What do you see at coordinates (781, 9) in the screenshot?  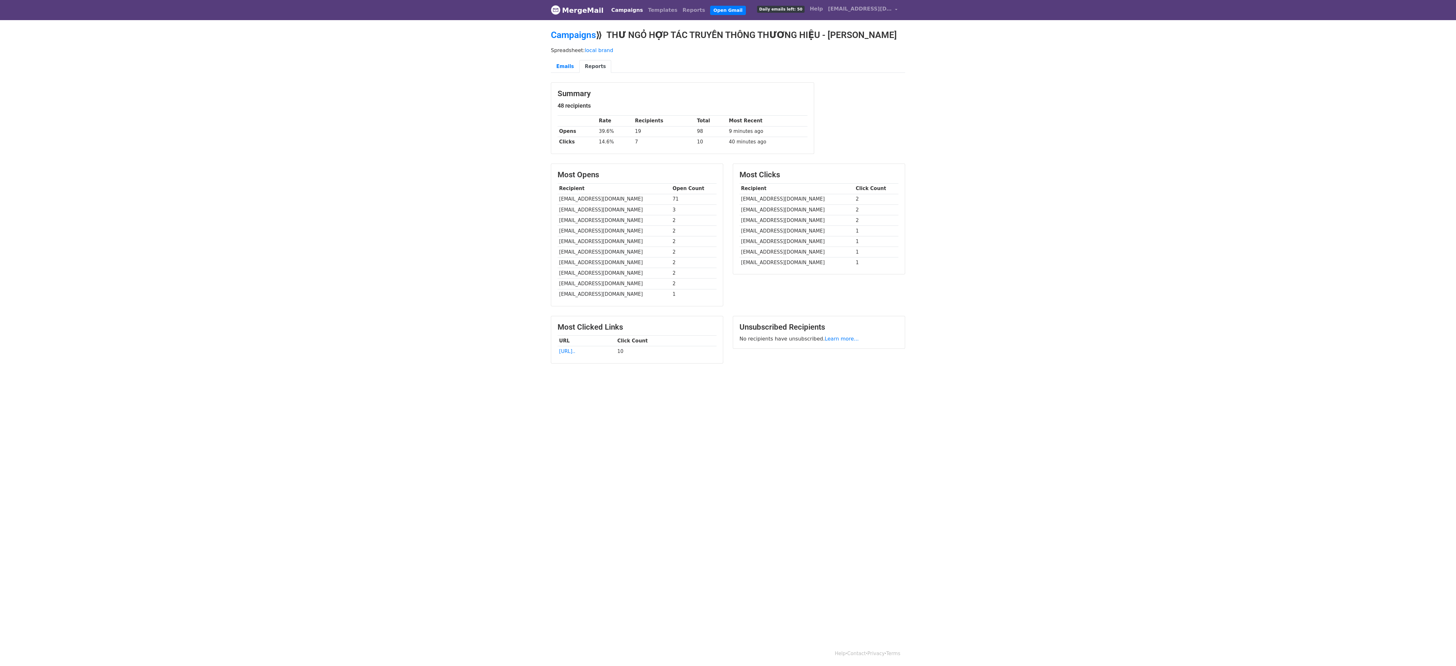 I see `a: Daily emails left: 50` at bounding box center [781, 9].